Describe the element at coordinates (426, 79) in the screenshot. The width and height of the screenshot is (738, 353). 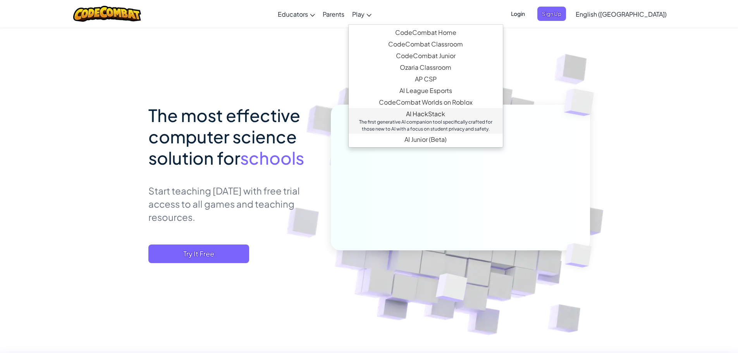
I see `a: AP CSPEndorsed by the College Board, our AP CSP curriculum provides game-based and turnkey tools ...` at that location.